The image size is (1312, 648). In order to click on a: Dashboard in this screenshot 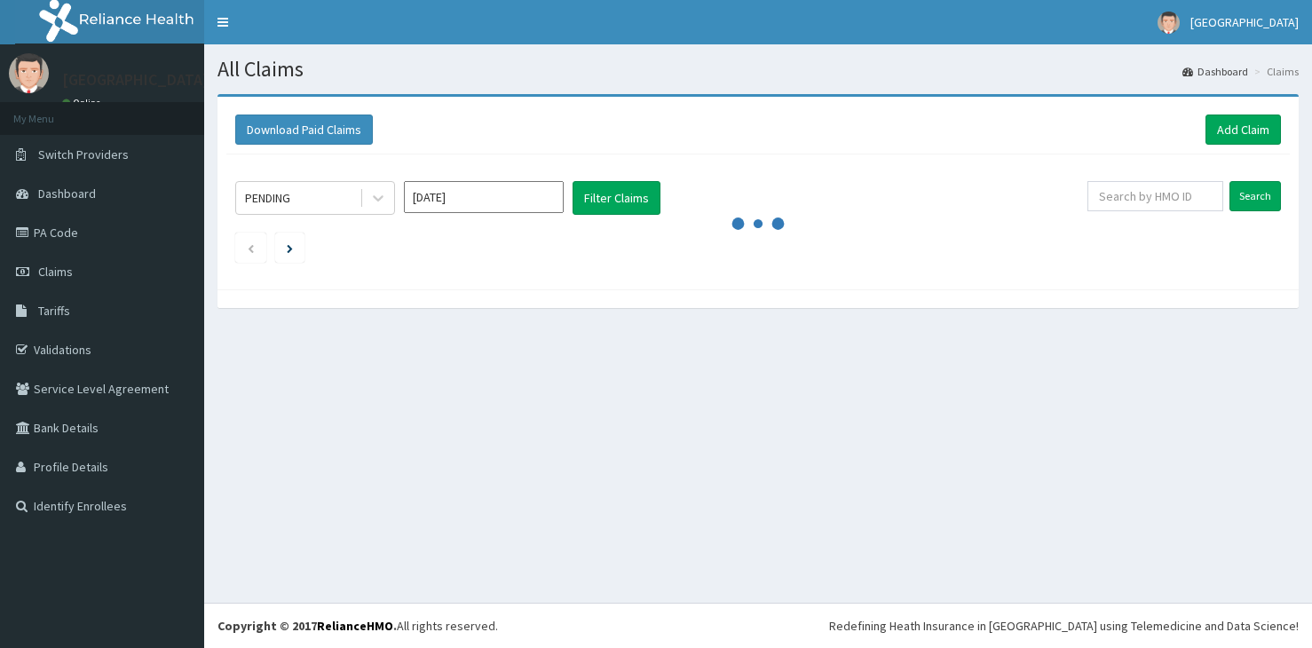, I will do `click(1215, 71)`.